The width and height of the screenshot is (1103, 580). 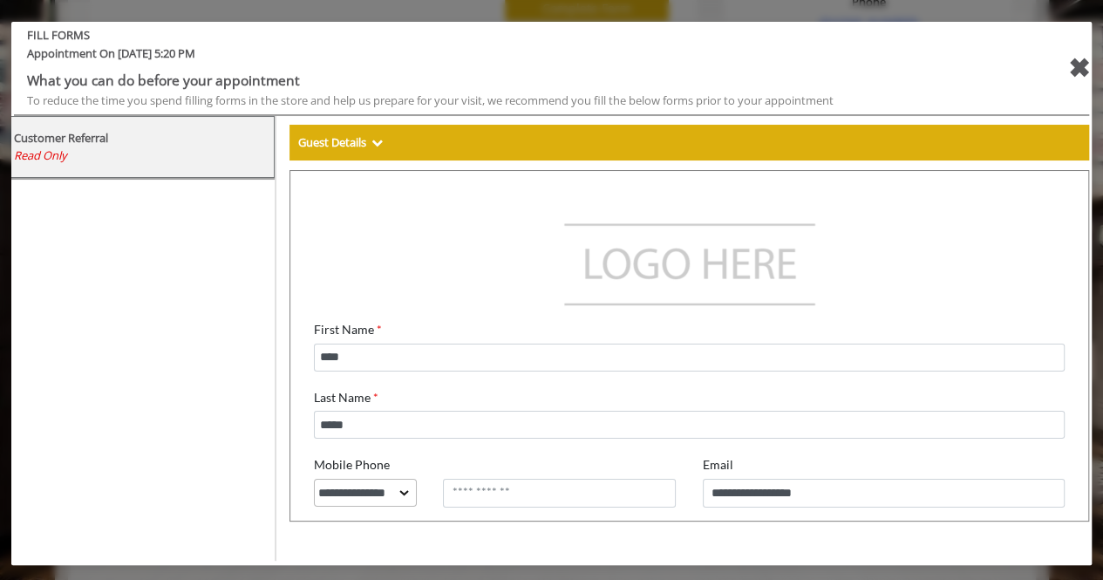 I want to click on b: Customer Referral, so click(x=61, y=138).